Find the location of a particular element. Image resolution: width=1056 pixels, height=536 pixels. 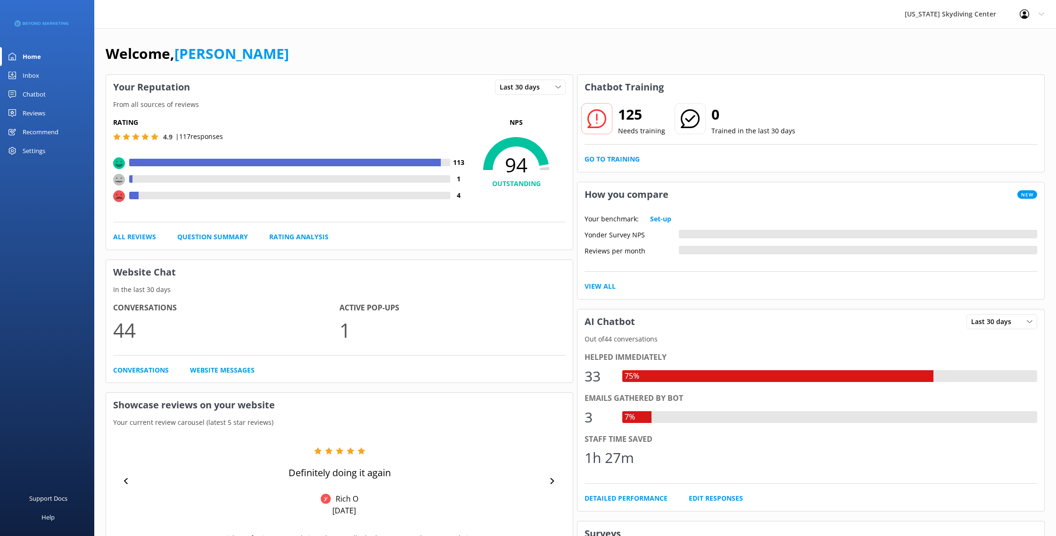

div: Recommend is located at coordinates (41, 132).